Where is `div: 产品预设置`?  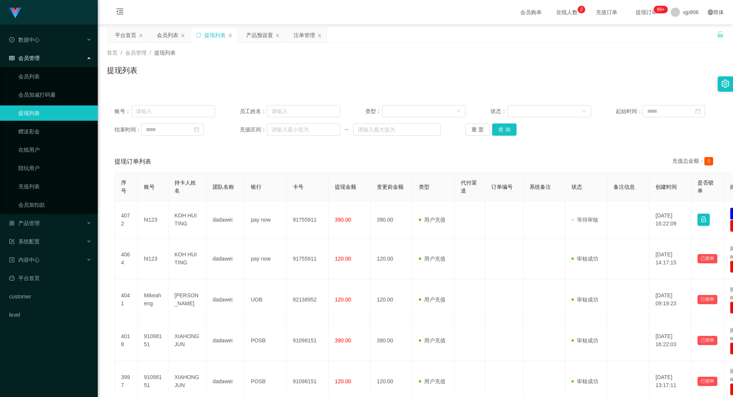
div: 产品预设置 is located at coordinates (260, 35).